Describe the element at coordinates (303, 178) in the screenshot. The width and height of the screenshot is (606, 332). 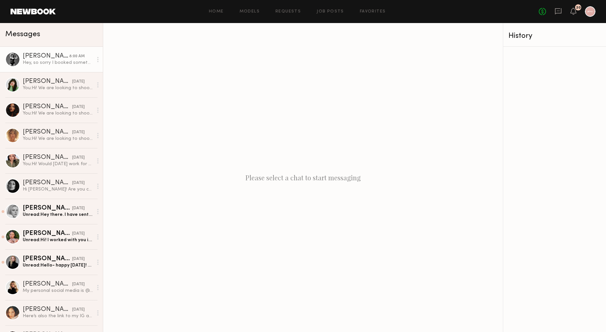
I see `div: Please select a chat to start messaging` at that location.